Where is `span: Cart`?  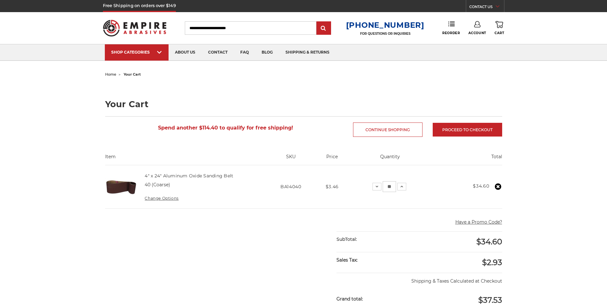 span: Cart is located at coordinates (499, 33).